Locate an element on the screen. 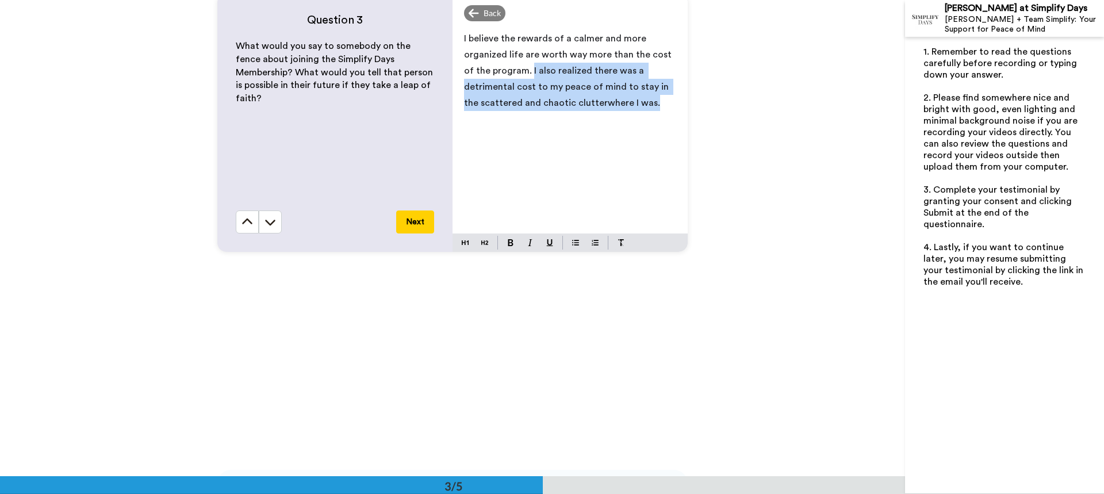 Image resolution: width=1104 pixels, height=494 pixels. div: 3/5 is located at coordinates (454, 486).